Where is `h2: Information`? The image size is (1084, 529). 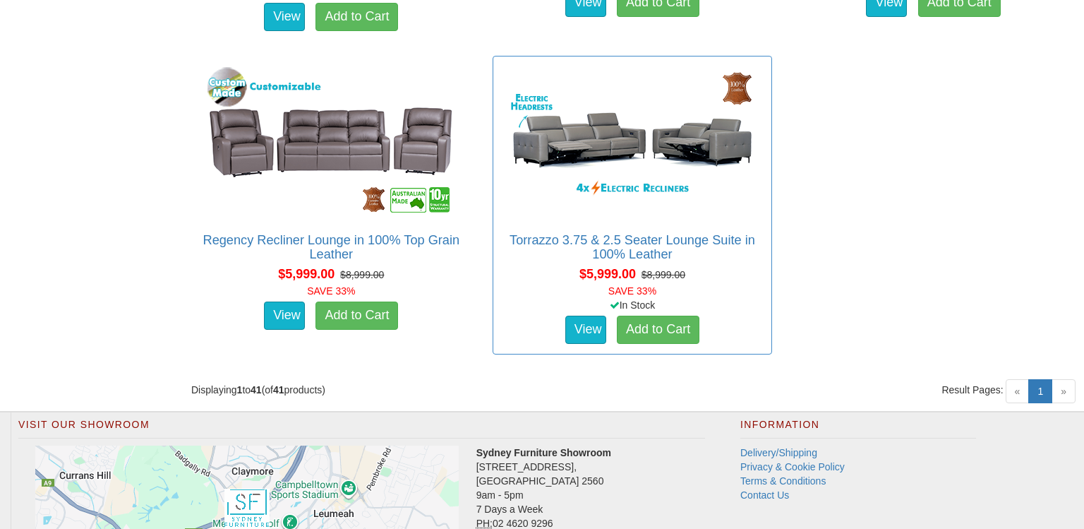
h2: Information is located at coordinates (858, 429).